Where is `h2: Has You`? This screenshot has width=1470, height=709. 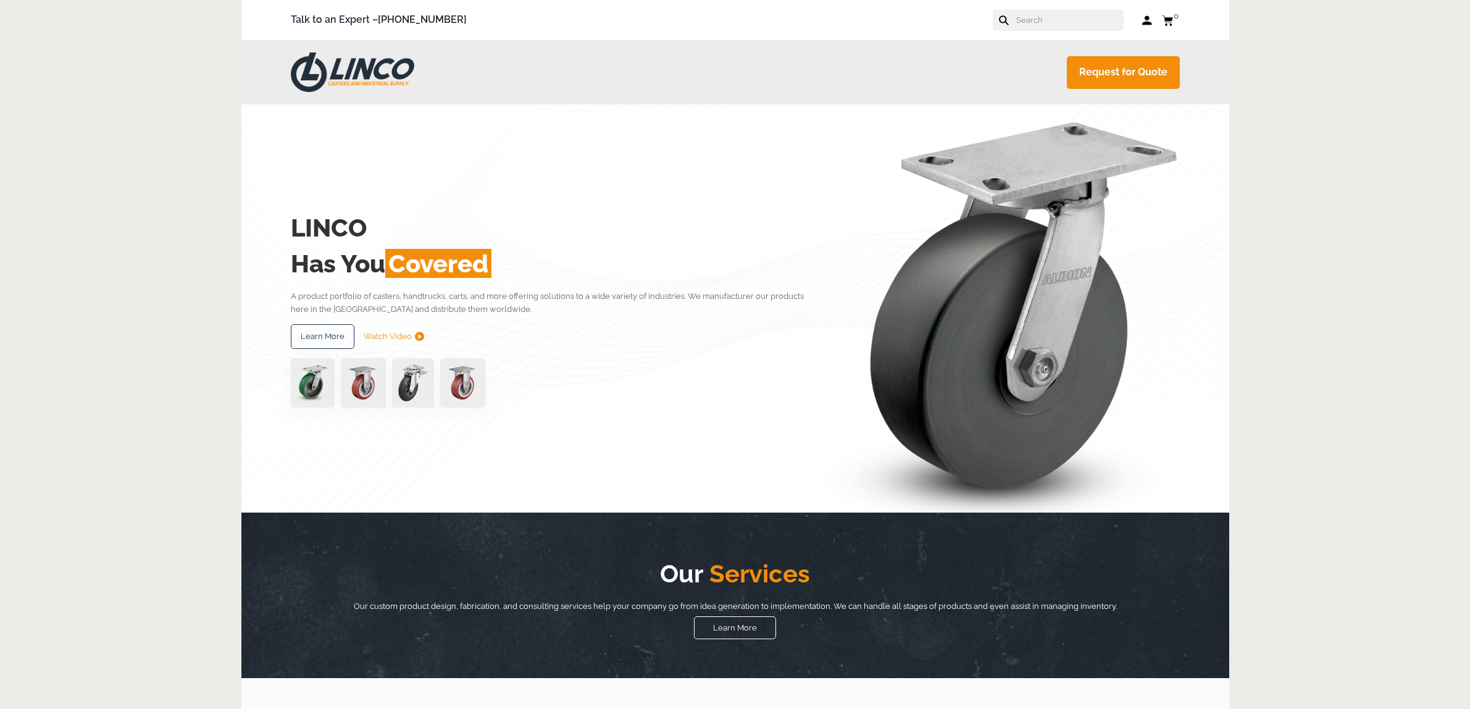
h2: Has You is located at coordinates (556, 264).